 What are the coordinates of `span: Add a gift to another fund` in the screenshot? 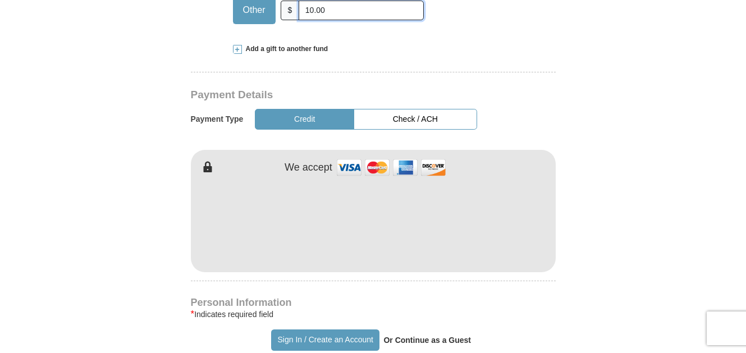 It's located at (285, 49).